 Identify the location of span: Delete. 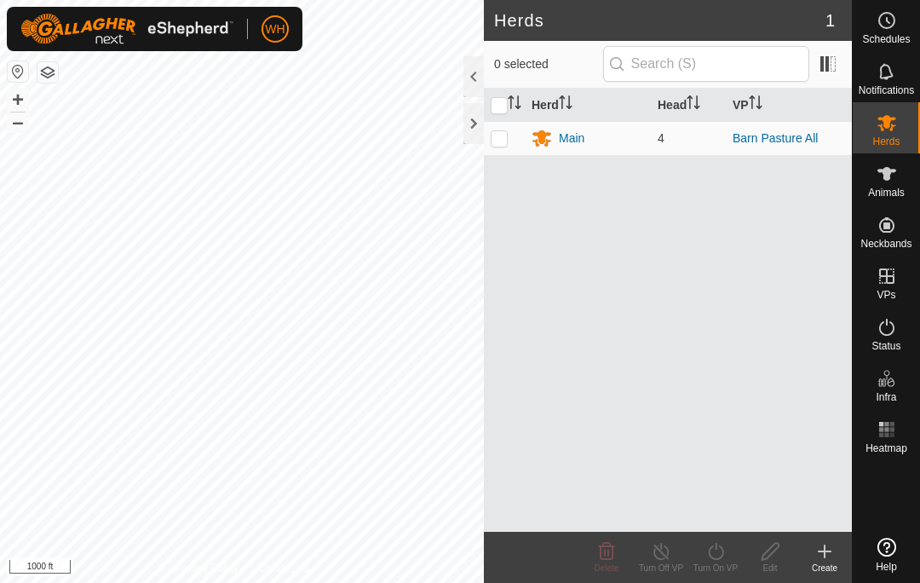
(607, 567).